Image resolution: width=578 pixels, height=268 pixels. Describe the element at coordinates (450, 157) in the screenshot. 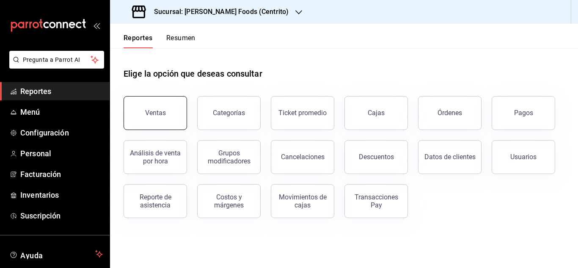

I see `div: Datos de clientes` at that location.